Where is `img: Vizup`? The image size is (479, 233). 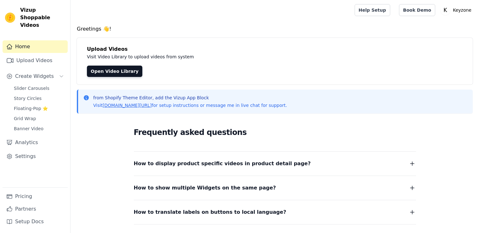 img: Vizup is located at coordinates (10, 18).